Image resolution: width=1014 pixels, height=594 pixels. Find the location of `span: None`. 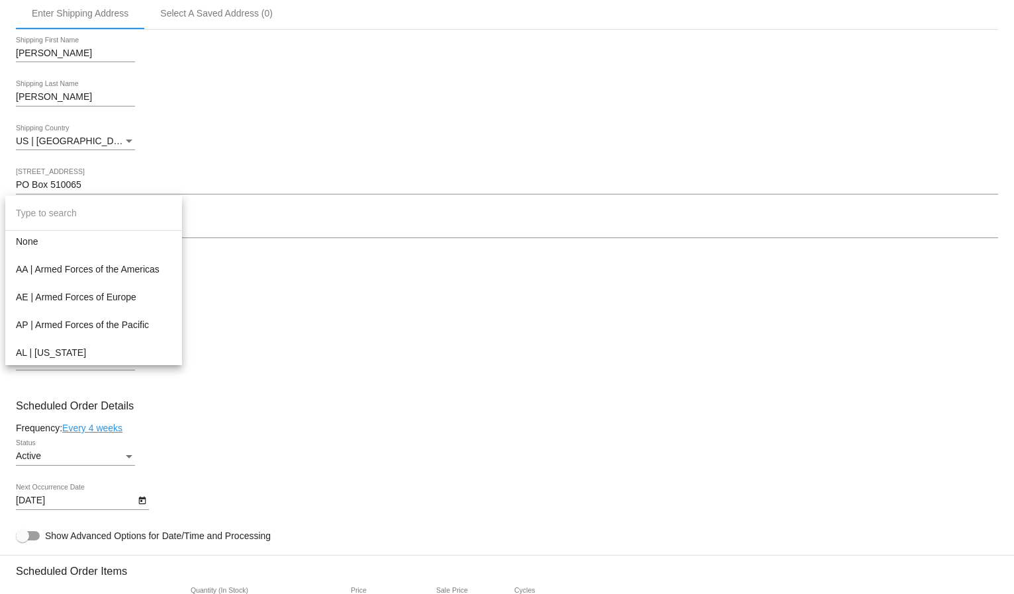

span: None is located at coordinates (93, 242).